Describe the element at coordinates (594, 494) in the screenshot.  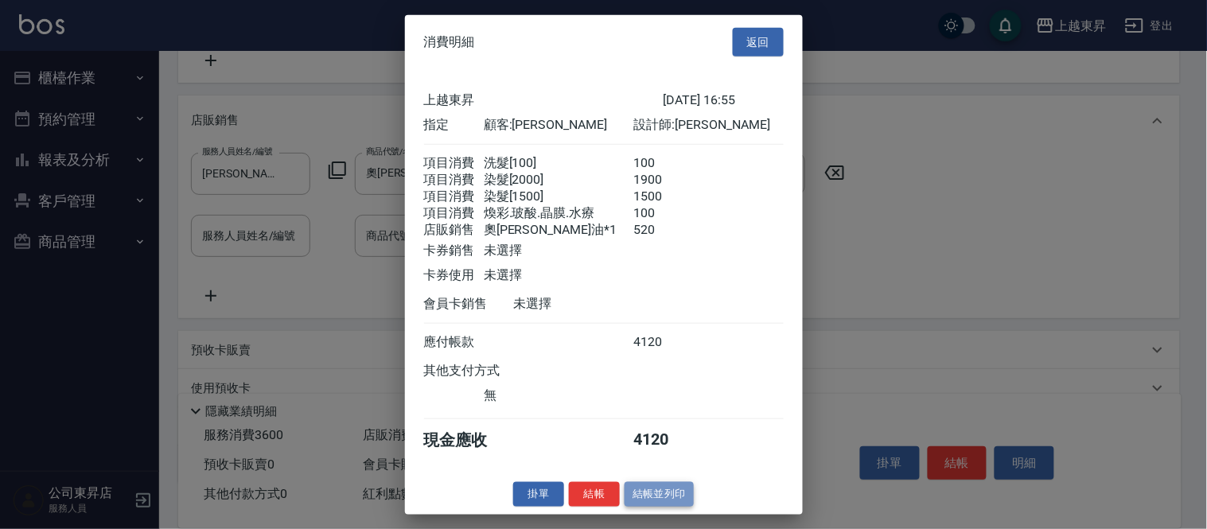
I see `button: 結帳` at that location.